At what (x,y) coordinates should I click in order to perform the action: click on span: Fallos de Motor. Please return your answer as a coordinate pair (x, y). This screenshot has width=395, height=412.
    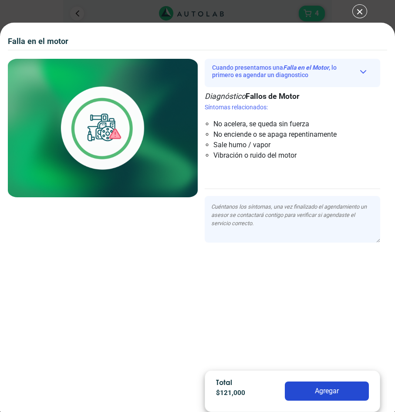
    Looking at the image, I should click on (272, 96).